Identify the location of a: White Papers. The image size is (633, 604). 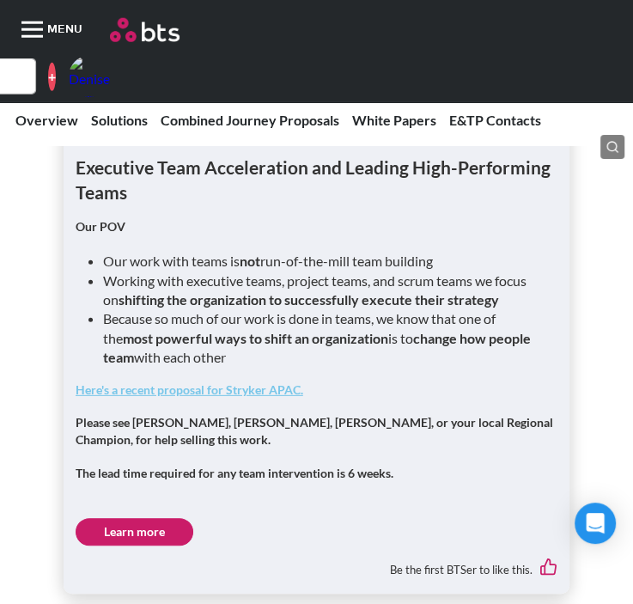
(394, 119).